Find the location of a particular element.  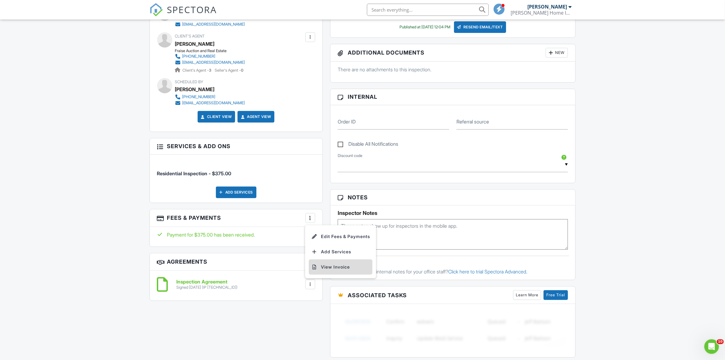

div: Payment for $375.00 has been received. is located at coordinates (236, 234).